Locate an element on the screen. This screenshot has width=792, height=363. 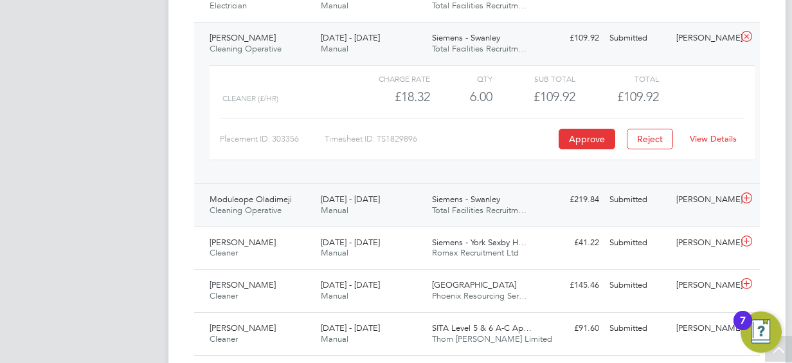
button: Reject is located at coordinates (650, 139).